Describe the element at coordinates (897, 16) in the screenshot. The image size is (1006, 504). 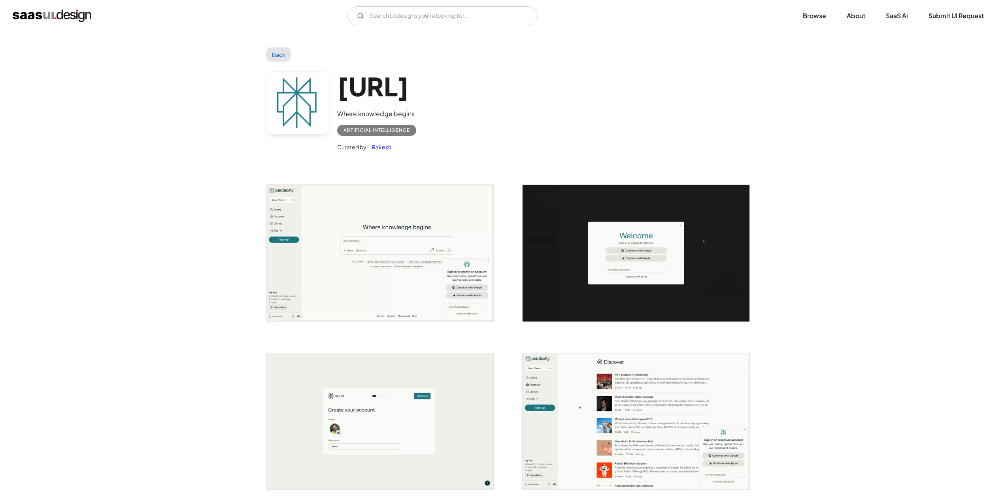
I see `a: SaaS Ai` at that location.